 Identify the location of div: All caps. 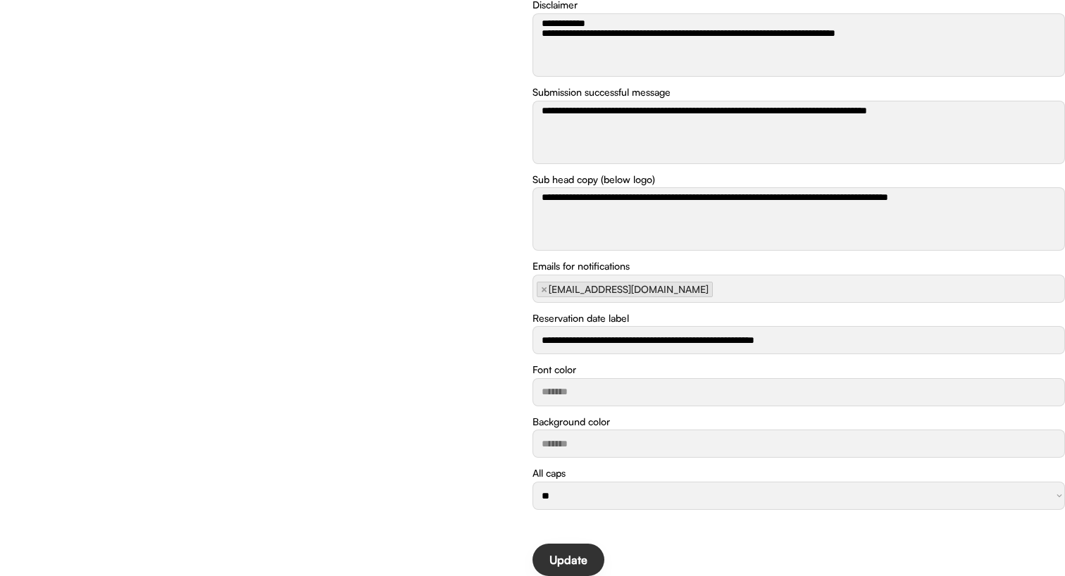
(548, 473).